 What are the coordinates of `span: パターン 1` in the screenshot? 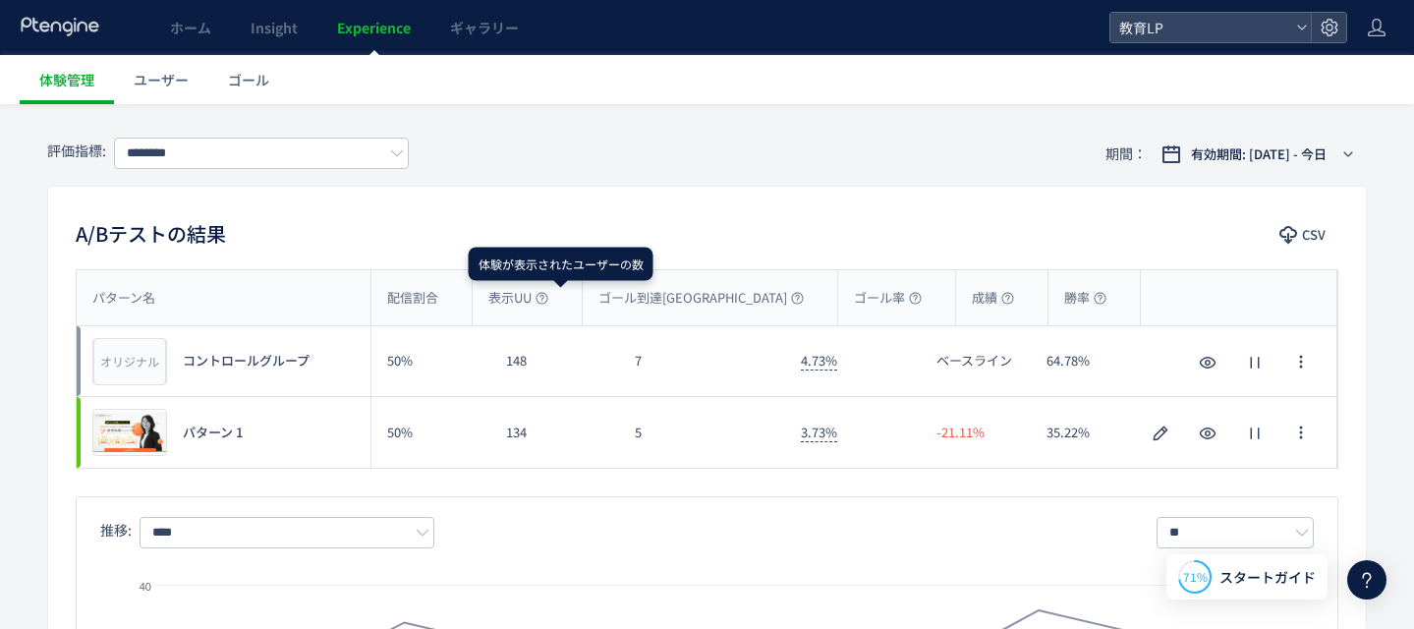 It's located at (212, 432).